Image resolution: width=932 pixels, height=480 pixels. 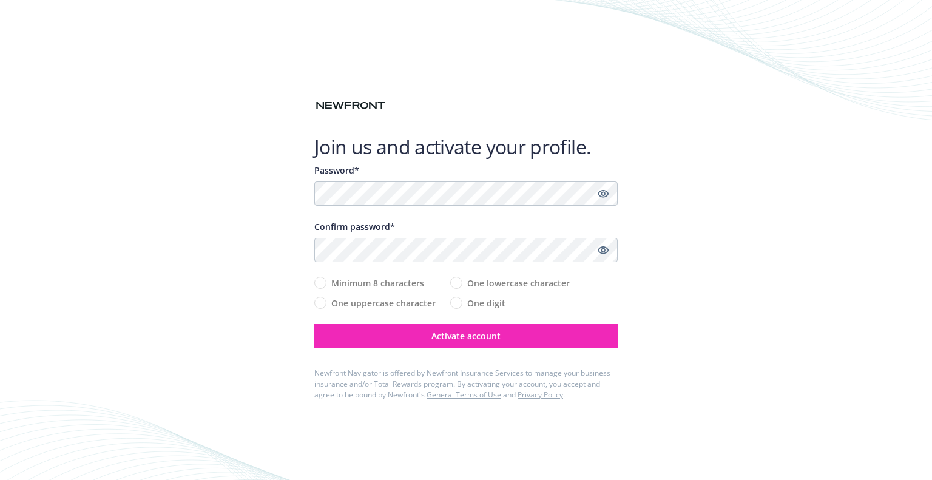 What do you see at coordinates (486, 303) in the screenshot?
I see `span: One digit` at bounding box center [486, 303].